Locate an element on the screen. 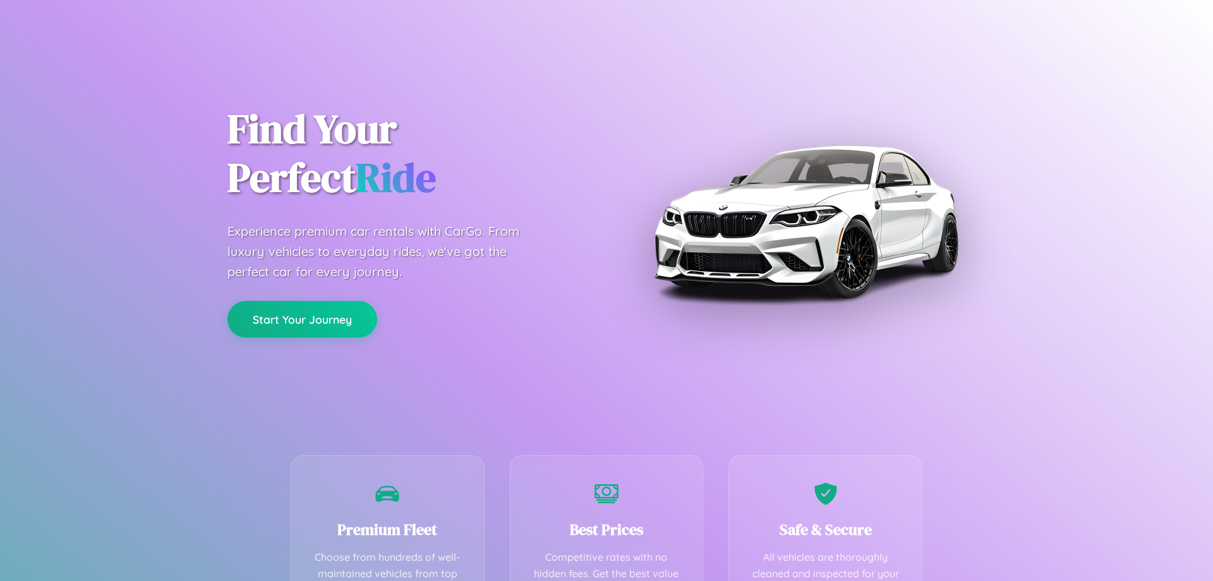 Image resolution: width=1213 pixels, height=581 pixels. img: Premium BMW car rental vehicle is located at coordinates (806, 221).